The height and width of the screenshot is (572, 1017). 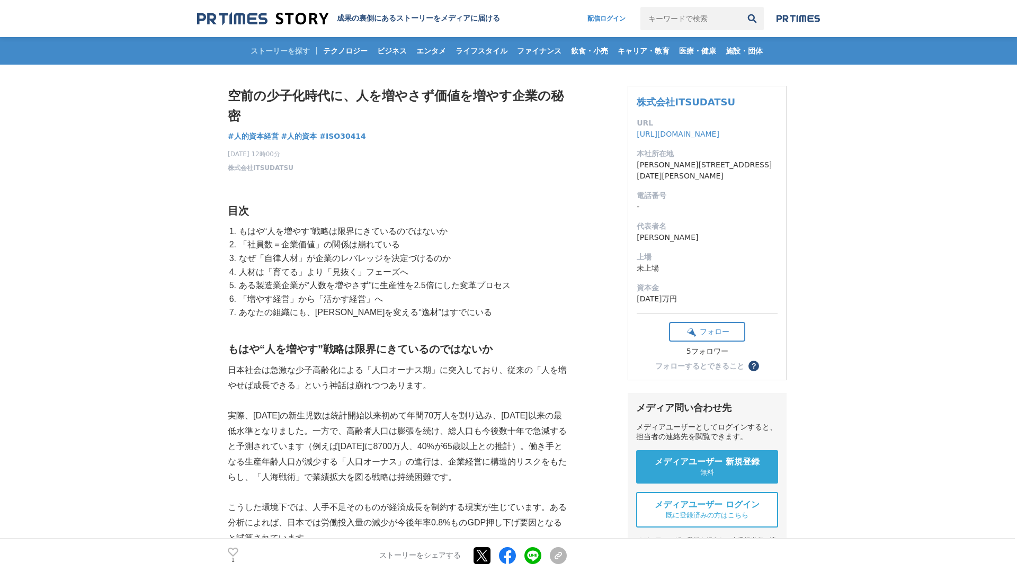 What do you see at coordinates (345, 51) in the screenshot?
I see `a: テクノロジー` at bounding box center [345, 51].